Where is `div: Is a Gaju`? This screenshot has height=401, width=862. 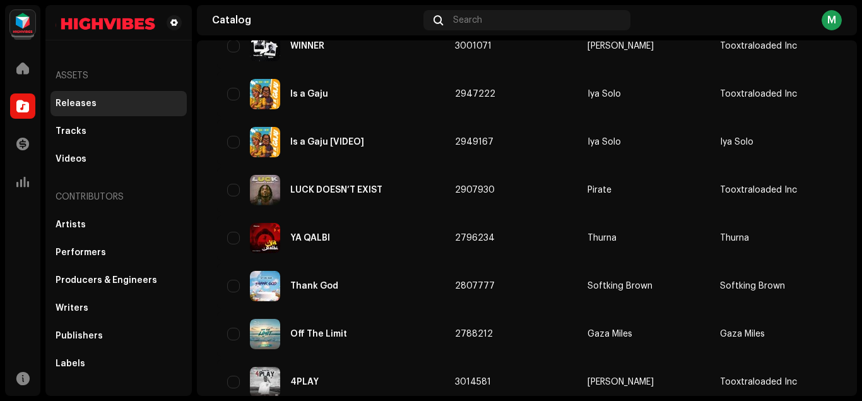 div: Is a Gaju is located at coordinates (309, 94).